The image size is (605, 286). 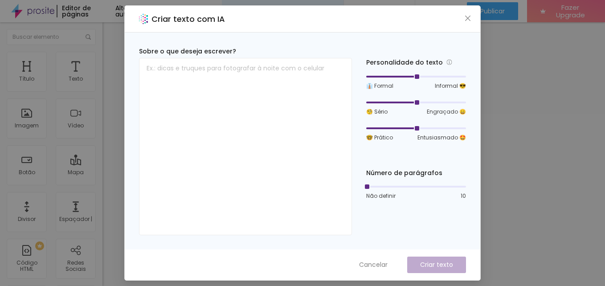 I want to click on div: Editor de páginas, so click(x=86, y=11).